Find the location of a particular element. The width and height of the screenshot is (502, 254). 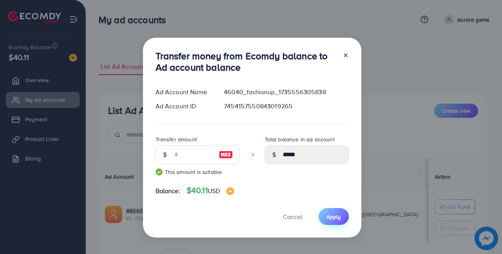

div: 7454157550843019265 is located at coordinates (286, 106).